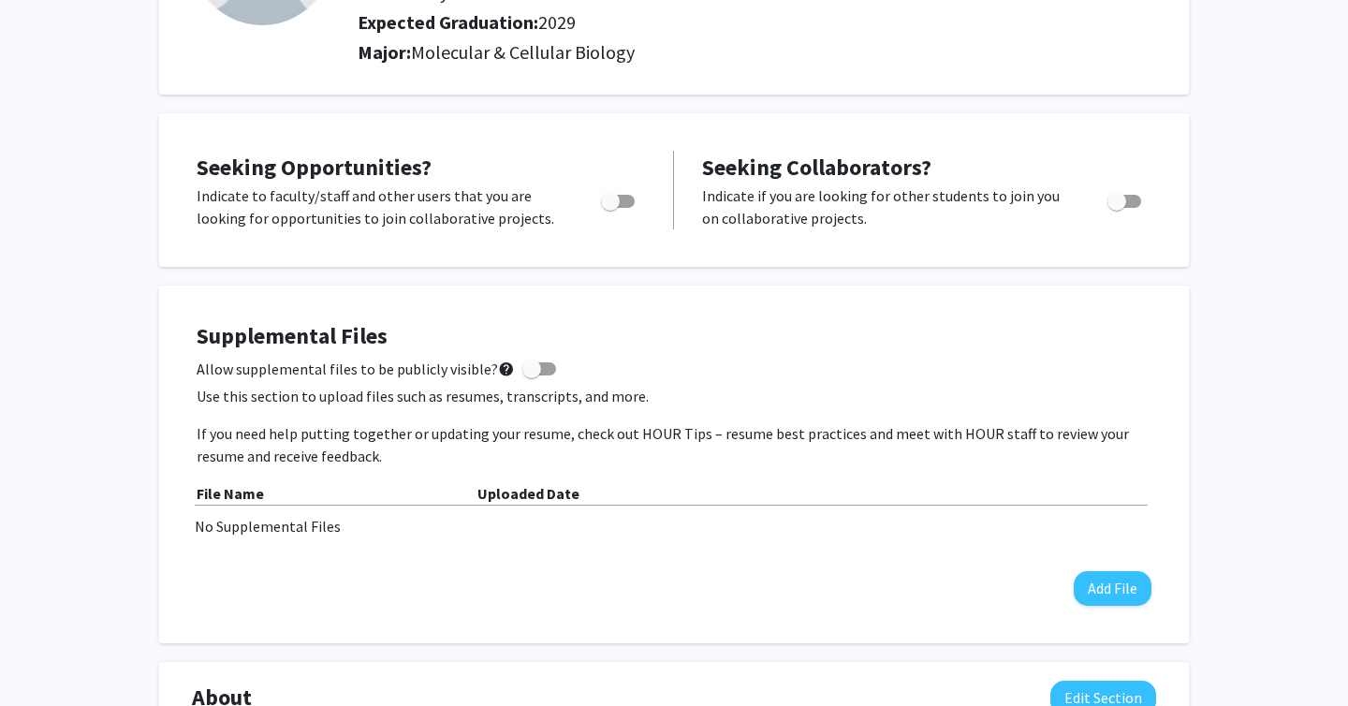 The image size is (1348, 706). What do you see at coordinates (887, 207) in the screenshot?
I see `p: Indicate if you are looking for other students to join you on collaborative projects.` at bounding box center [887, 207].